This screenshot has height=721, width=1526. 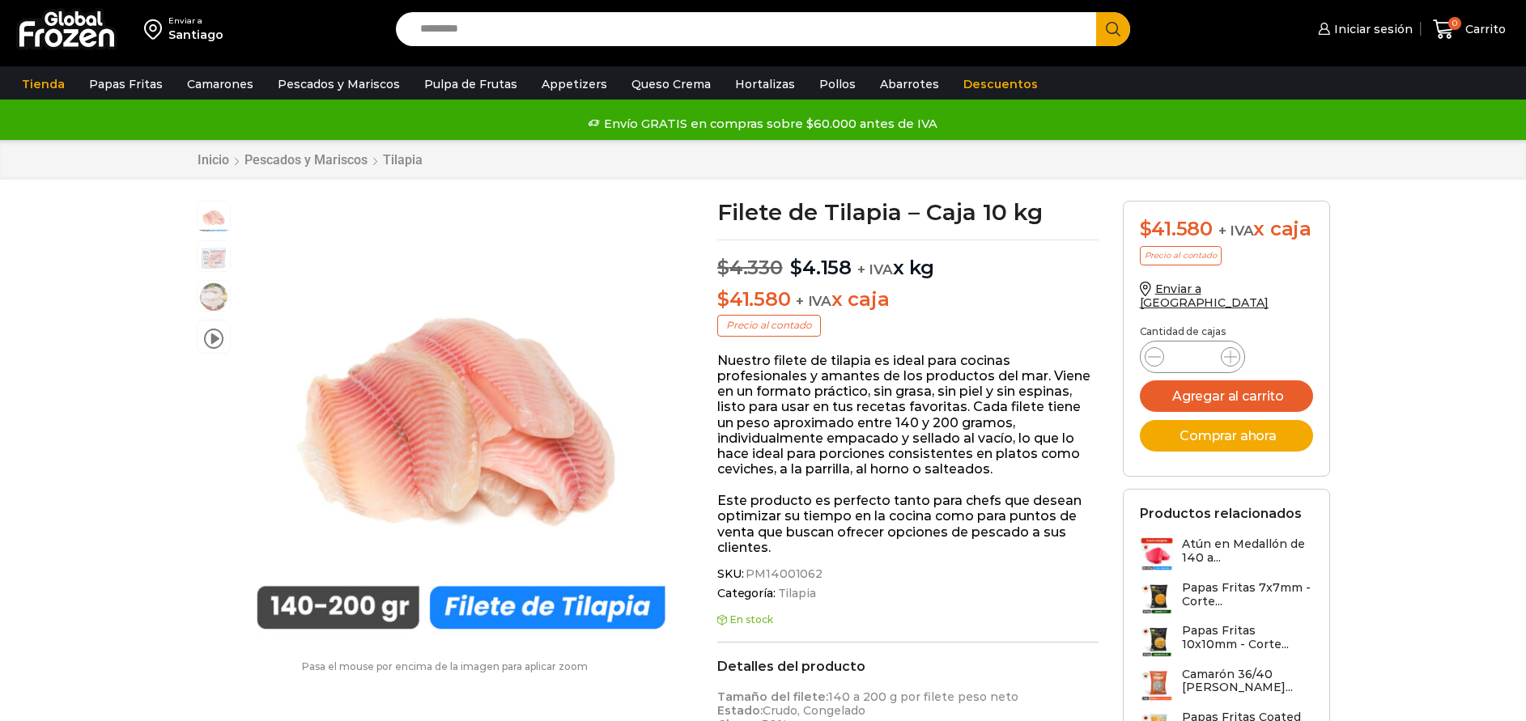 What do you see at coordinates (907, 415) in the screenshot?
I see `p: Nuestro filete de tilapia es ideal para cocinas profesionales y amantes de los productos del mar....` at bounding box center [907, 415].